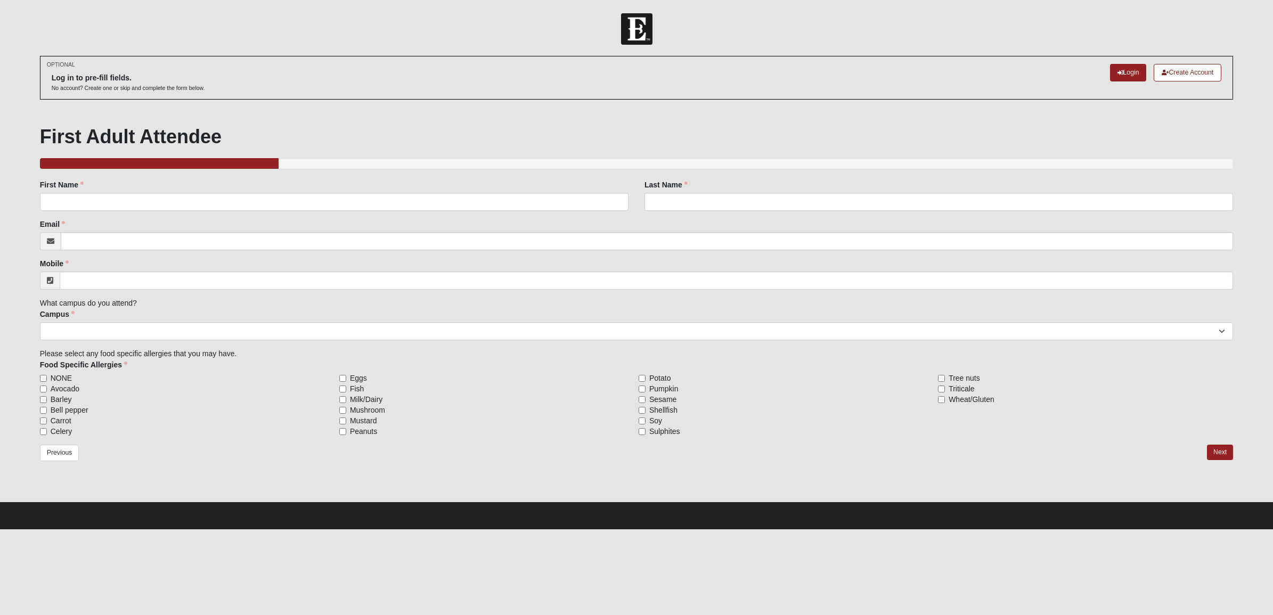  What do you see at coordinates (941, 389) in the screenshot?
I see `input: Triticale` at bounding box center [941, 389].